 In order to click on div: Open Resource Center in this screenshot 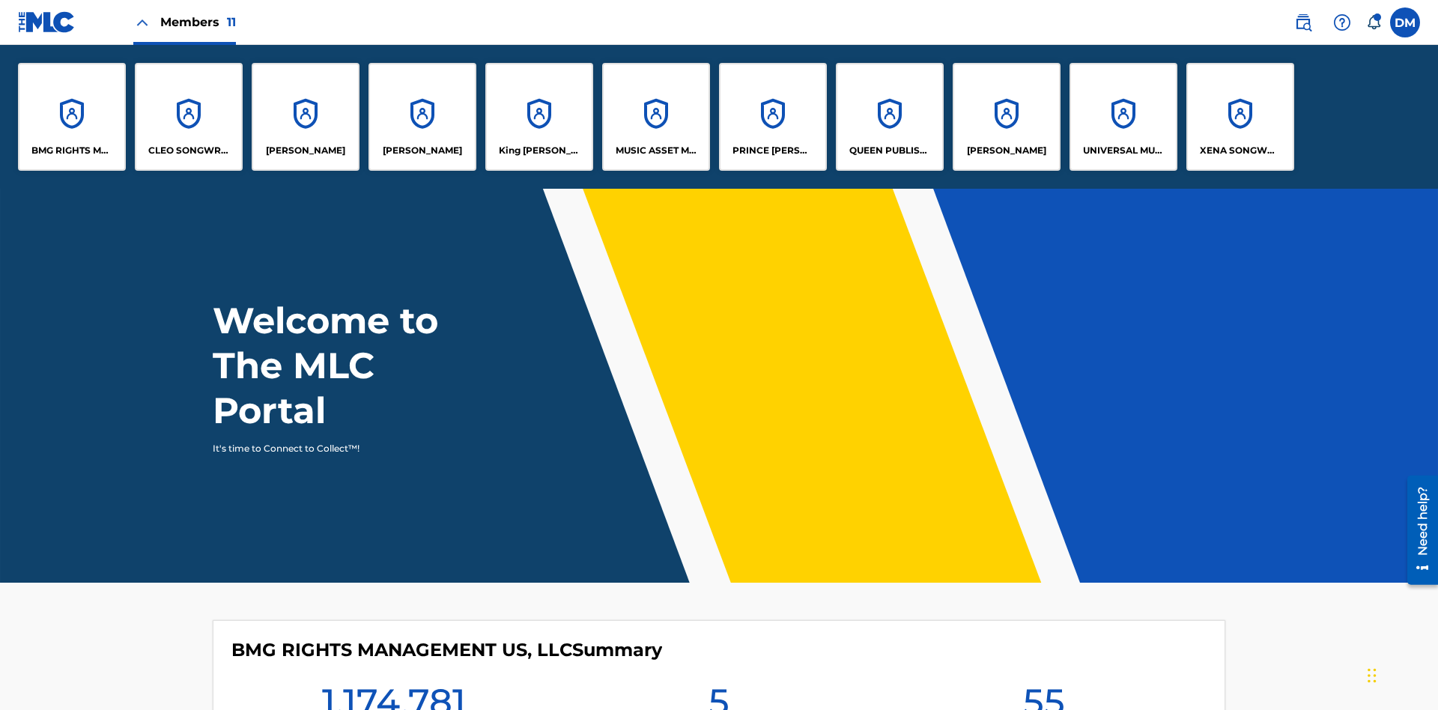, I will do `click(26, 61)`.